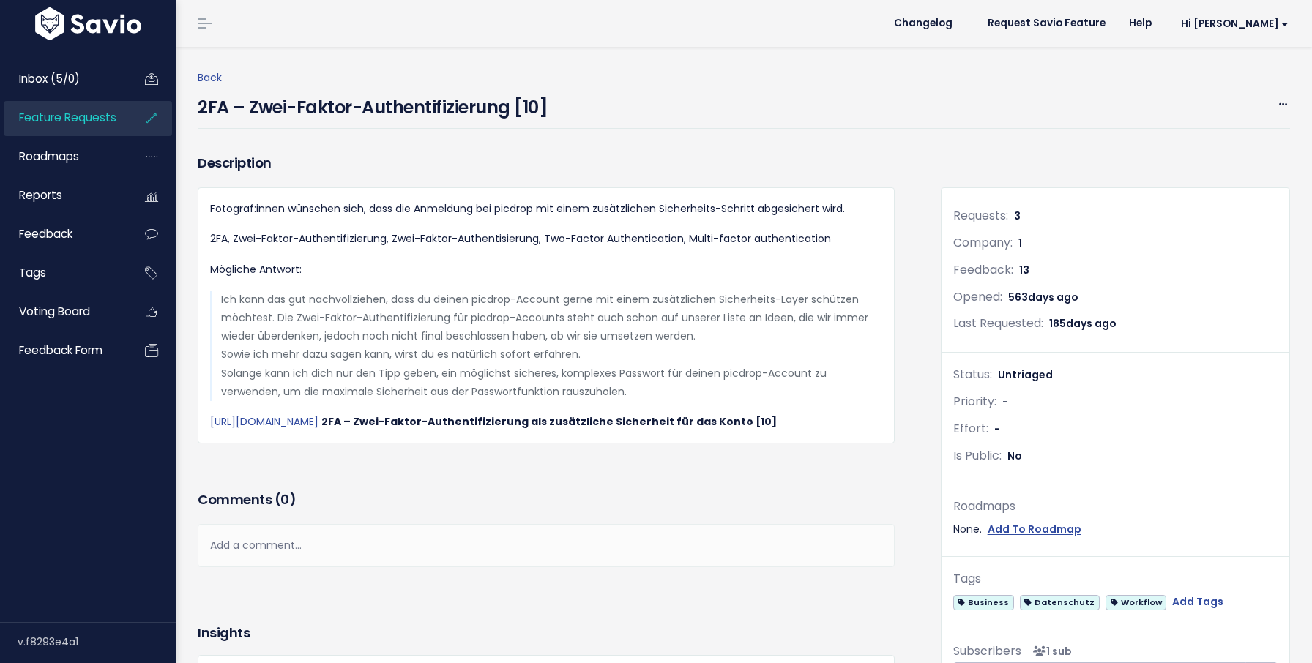  I want to click on a: Back, so click(209, 78).